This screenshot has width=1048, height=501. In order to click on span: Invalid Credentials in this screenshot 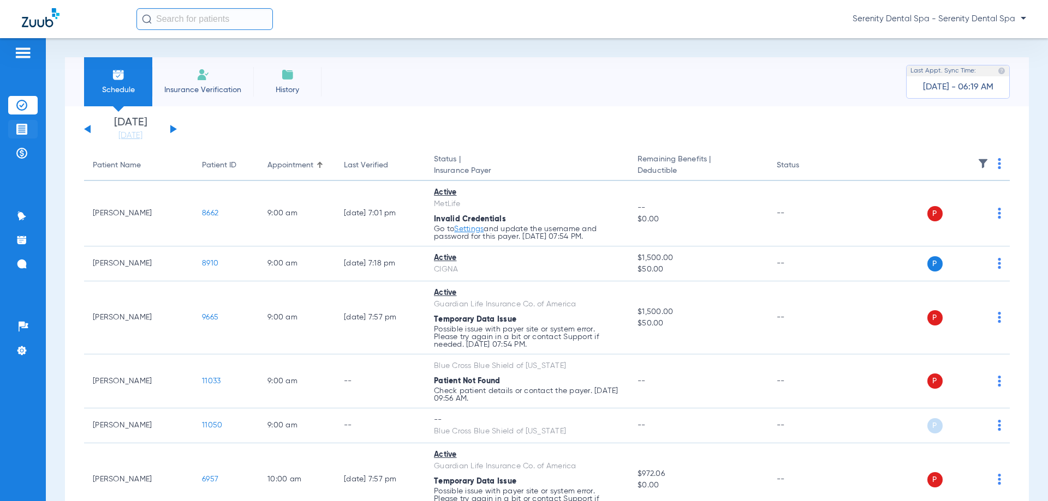, I will do `click(470, 219)`.